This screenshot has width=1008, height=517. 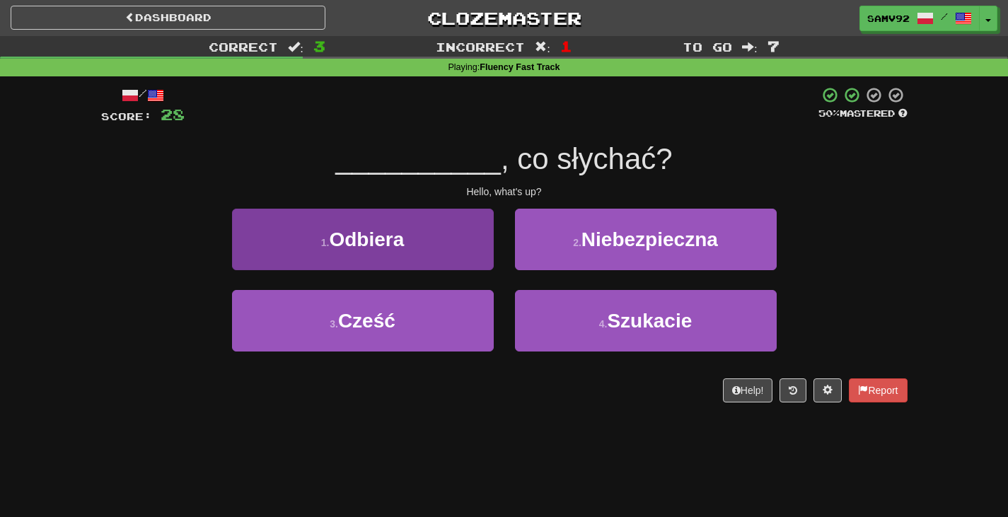 What do you see at coordinates (363, 239) in the screenshot?
I see `button: 1.Odbiera` at bounding box center [363, 239].